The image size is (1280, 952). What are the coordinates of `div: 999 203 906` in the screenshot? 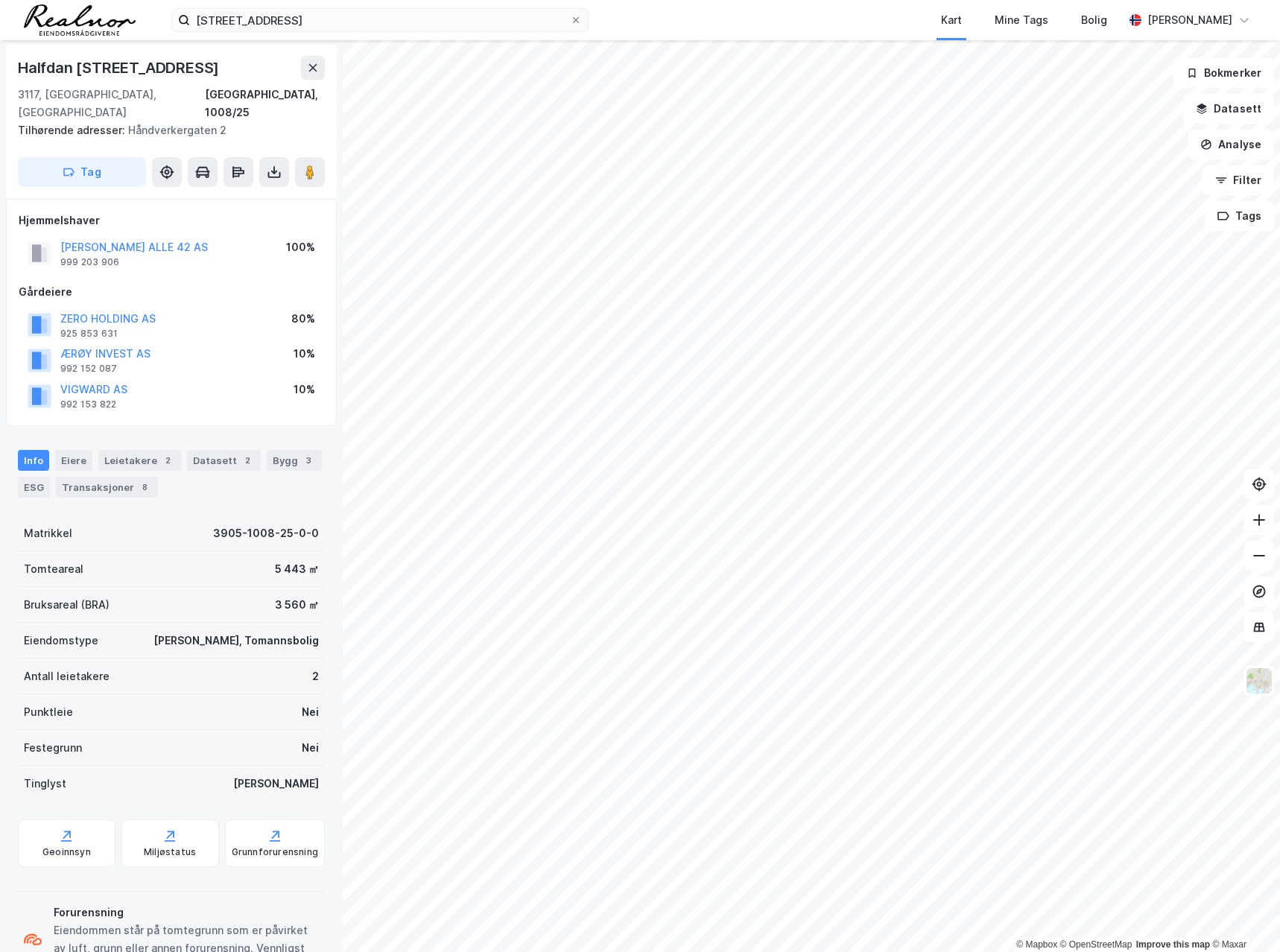 It's located at (90, 262).